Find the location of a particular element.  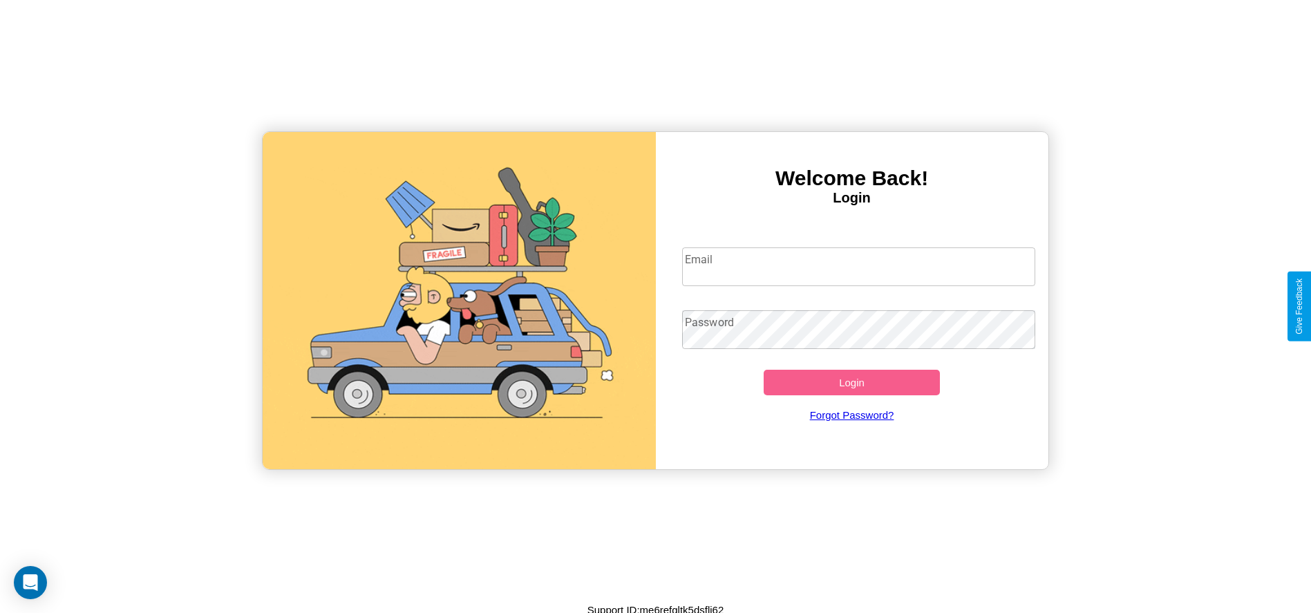

img: gif is located at coordinates (459, 301).